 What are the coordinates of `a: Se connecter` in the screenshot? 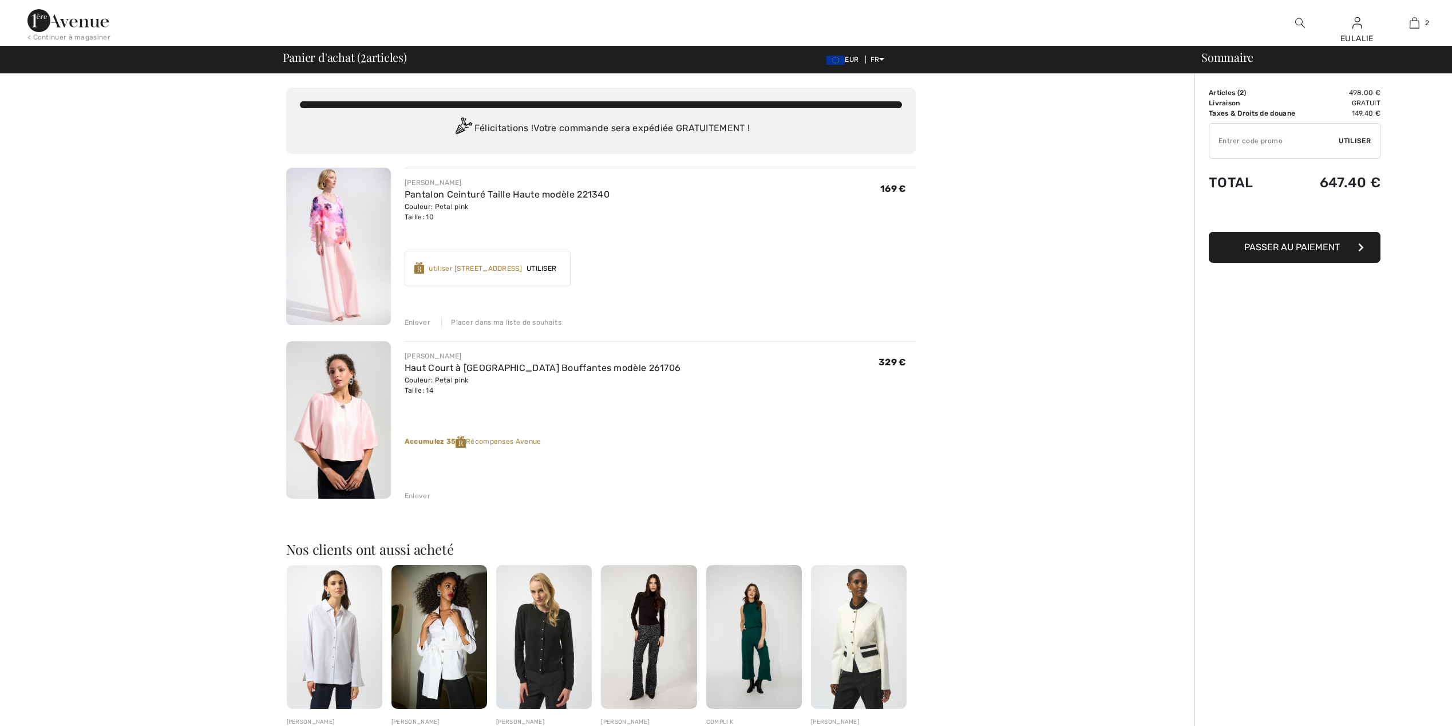 It's located at (1357, 22).